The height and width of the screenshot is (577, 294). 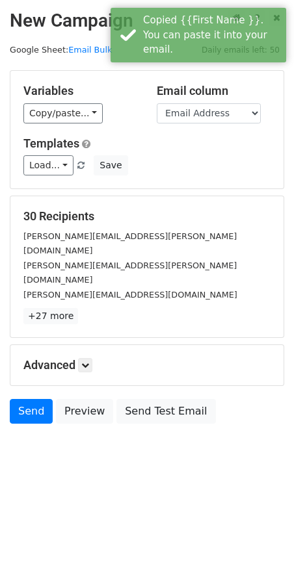 What do you see at coordinates (90, 49) in the screenshot?
I see `a: Email Bulk` at bounding box center [90, 49].